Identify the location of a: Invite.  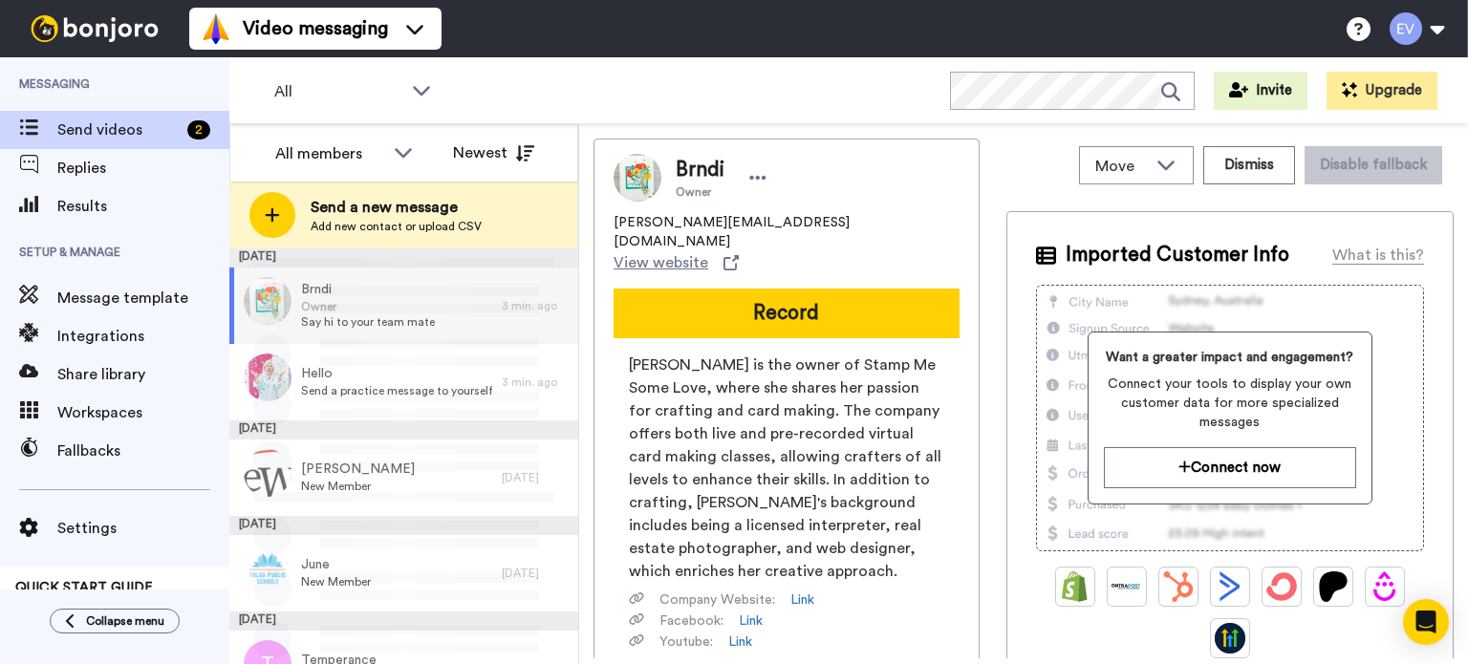
(1261, 91).